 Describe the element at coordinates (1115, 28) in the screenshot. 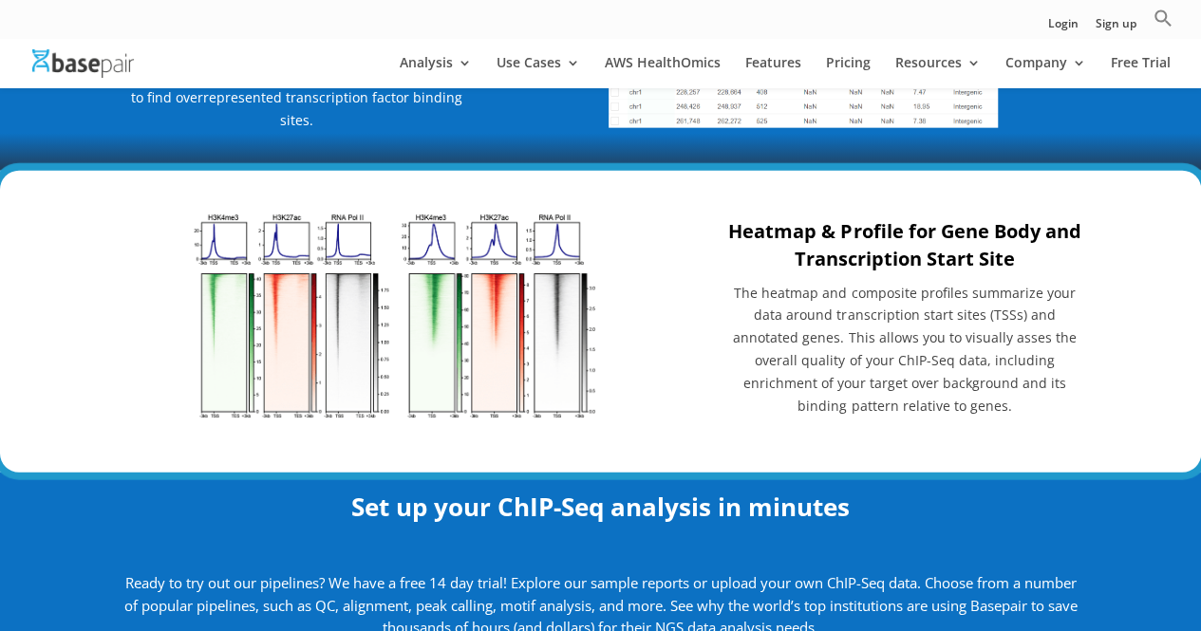

I see `a: Sign up` at that location.